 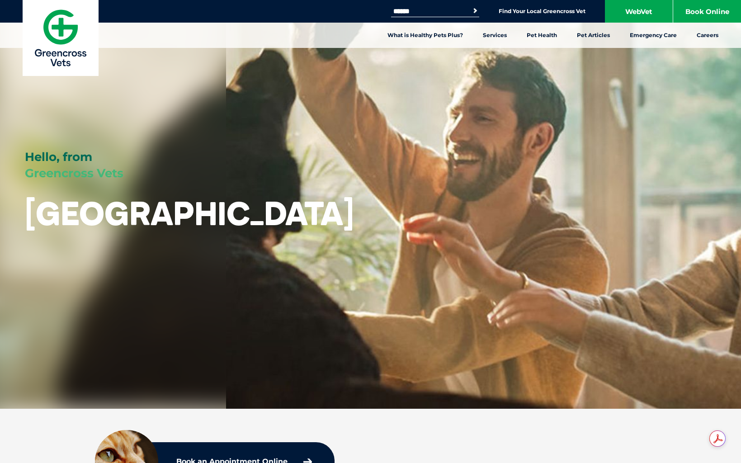 I want to click on a: Services, so click(x=495, y=35).